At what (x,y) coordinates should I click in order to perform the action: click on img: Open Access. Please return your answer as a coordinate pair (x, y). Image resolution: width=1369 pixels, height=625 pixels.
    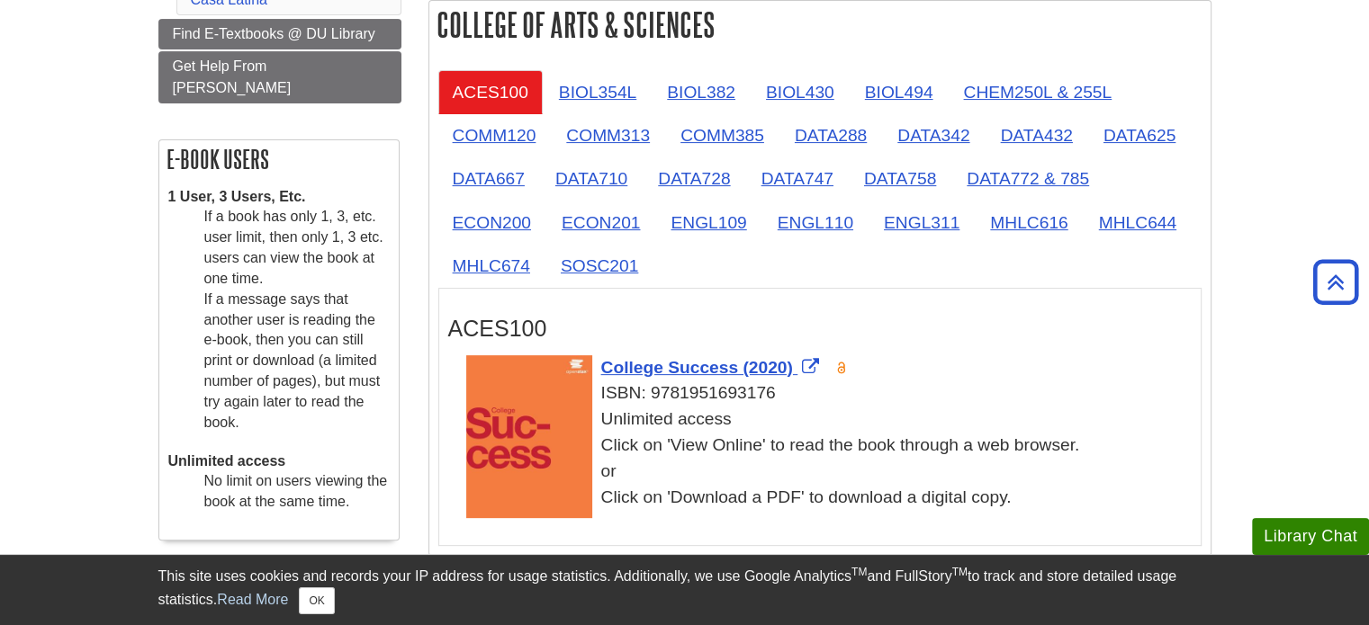
    Looking at the image, I should click on (841, 368).